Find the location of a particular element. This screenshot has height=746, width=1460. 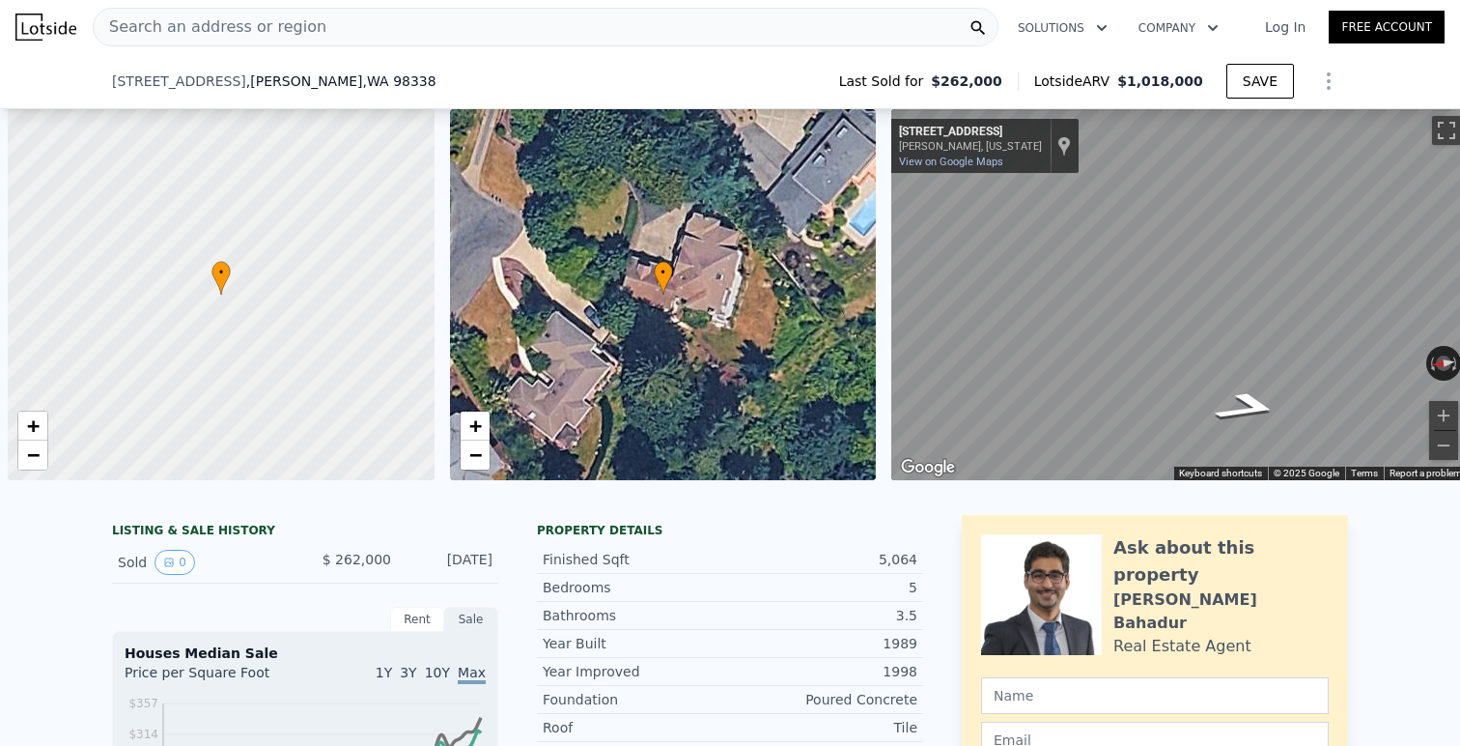

a: Open this area in Google Maps (opens a new window) is located at coordinates (928, 467).